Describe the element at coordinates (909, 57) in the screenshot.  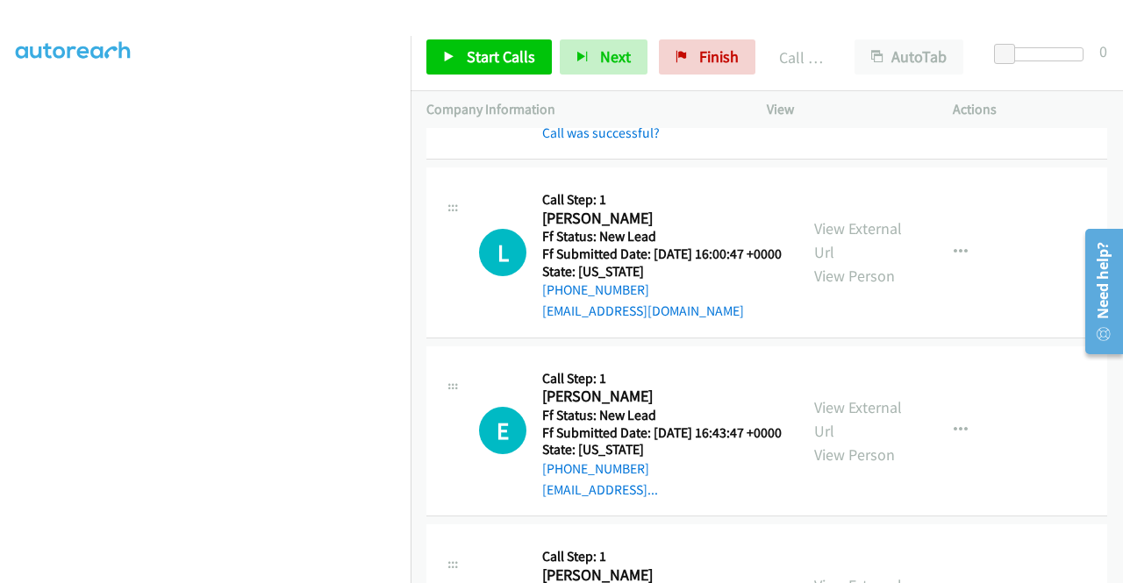
I see `button: AutoTab` at that location.